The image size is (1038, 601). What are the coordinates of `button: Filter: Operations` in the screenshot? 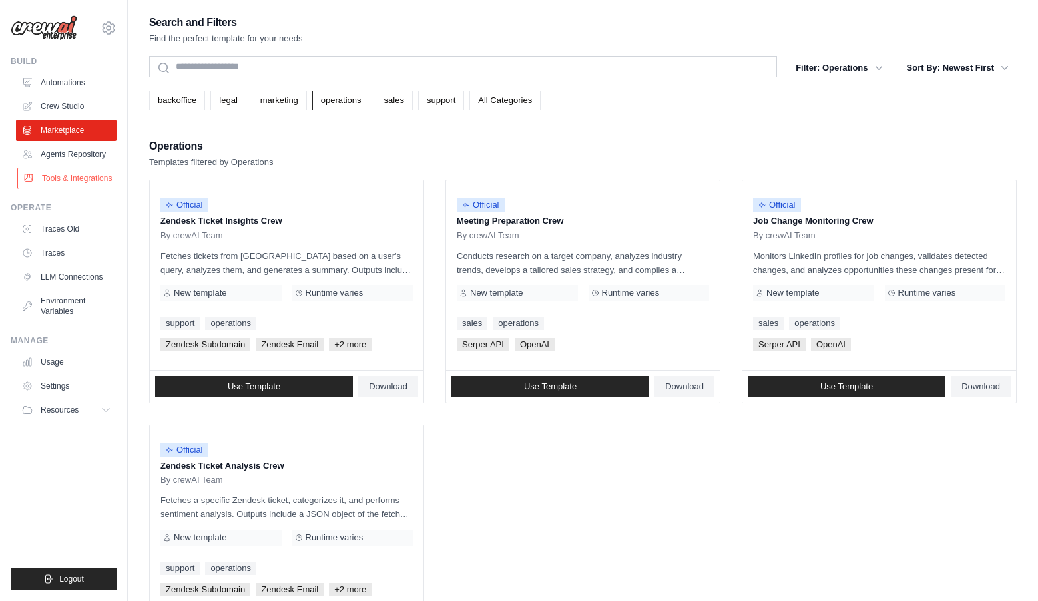 It's located at (839, 68).